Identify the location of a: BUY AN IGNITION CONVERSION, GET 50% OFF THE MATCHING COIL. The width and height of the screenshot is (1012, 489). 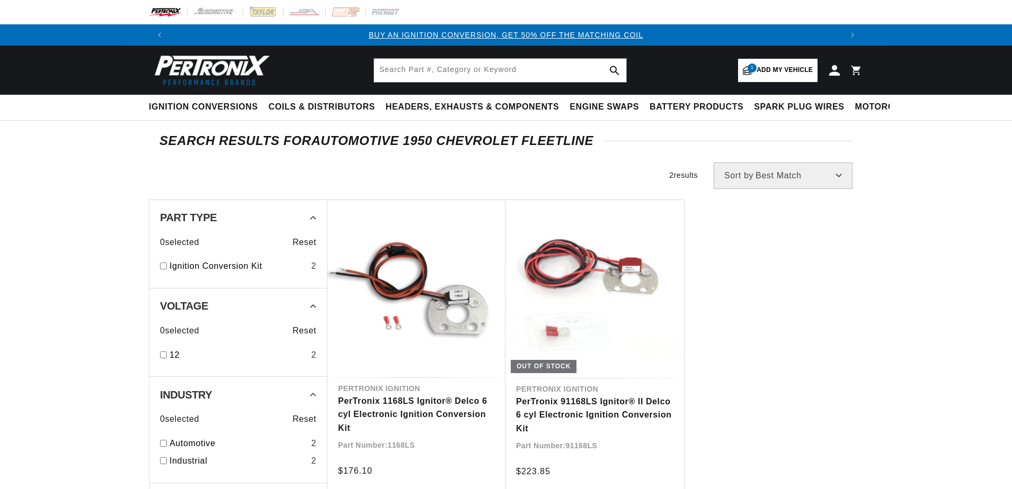
(506, 35).